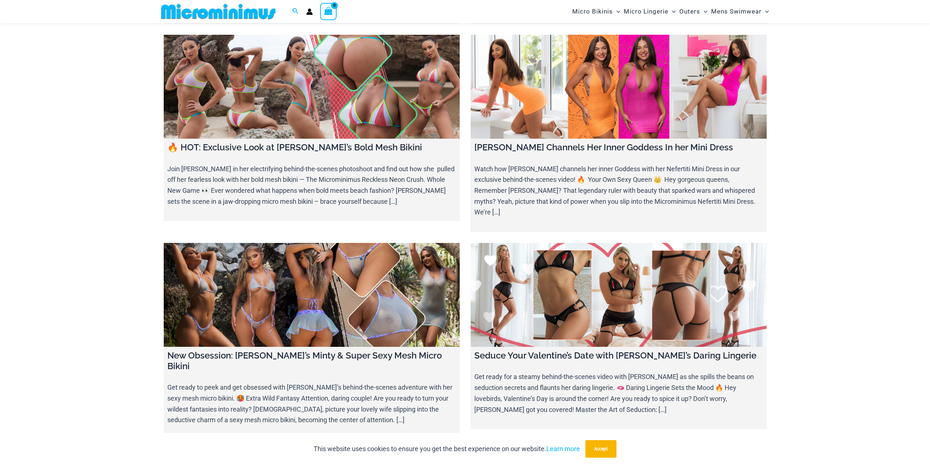  What do you see at coordinates (650, 11) in the screenshot?
I see `a: Micro LingerieMenu ToggleMenu Toggle` at bounding box center [650, 11].